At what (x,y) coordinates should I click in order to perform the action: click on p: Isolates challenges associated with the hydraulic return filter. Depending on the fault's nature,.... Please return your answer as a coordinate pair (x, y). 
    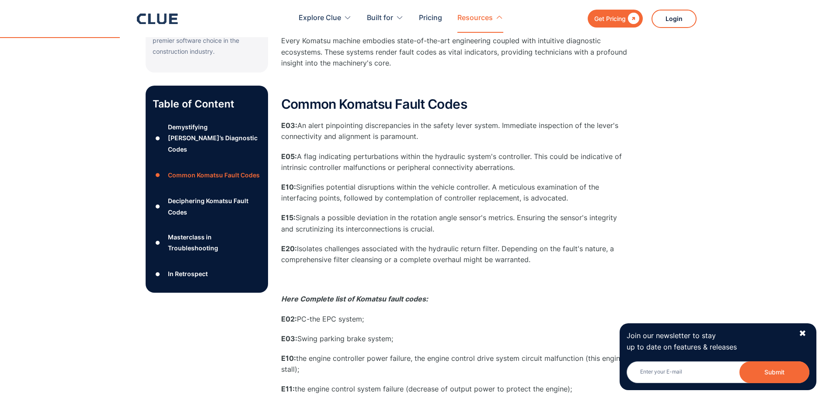
    Looking at the image, I should click on (456, 255).